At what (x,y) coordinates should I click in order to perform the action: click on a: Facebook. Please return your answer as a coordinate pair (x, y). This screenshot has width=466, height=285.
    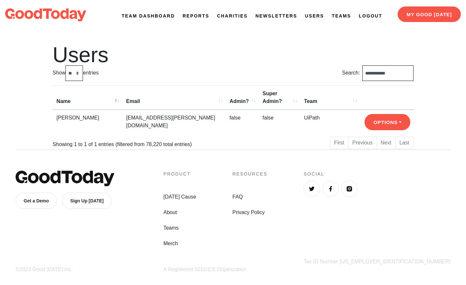
    Looking at the image, I should click on (331, 189).